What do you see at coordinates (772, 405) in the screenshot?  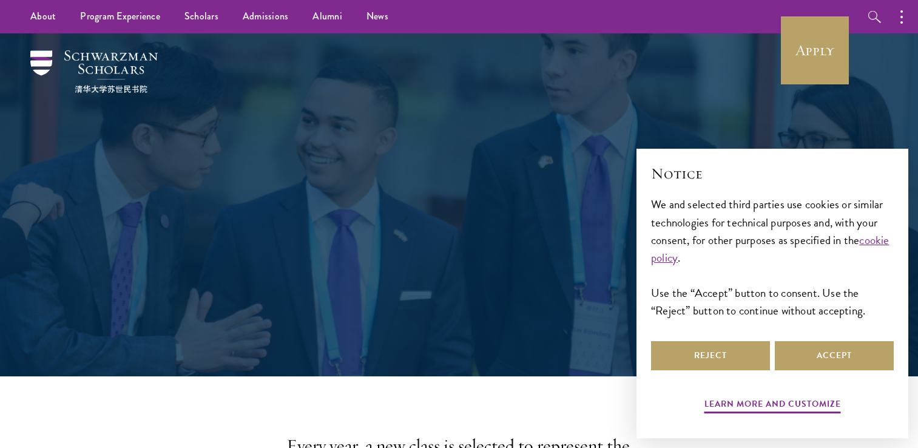 I see `button: Learn more and customize` at bounding box center [772, 405].